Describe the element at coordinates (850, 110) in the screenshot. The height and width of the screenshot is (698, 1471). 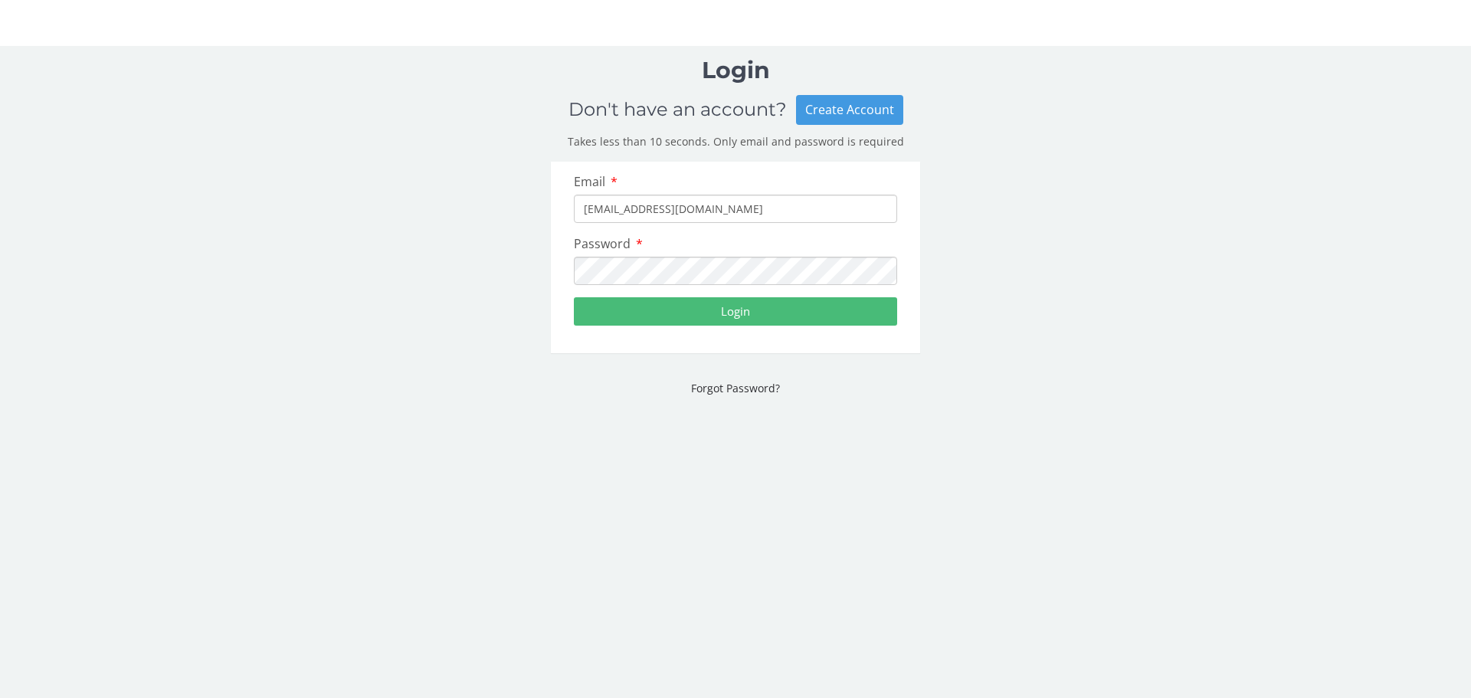
I see `div: Create Account` at that location.